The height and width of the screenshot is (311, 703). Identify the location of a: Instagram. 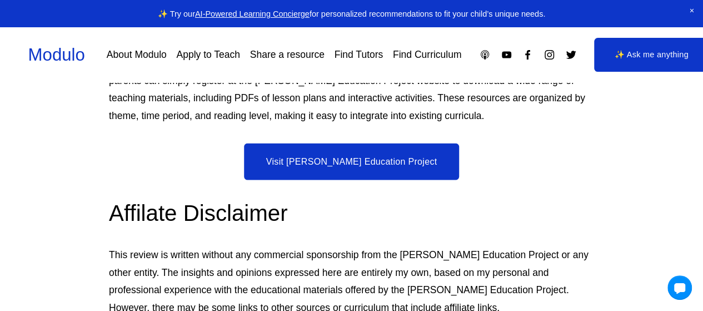
(549, 54).